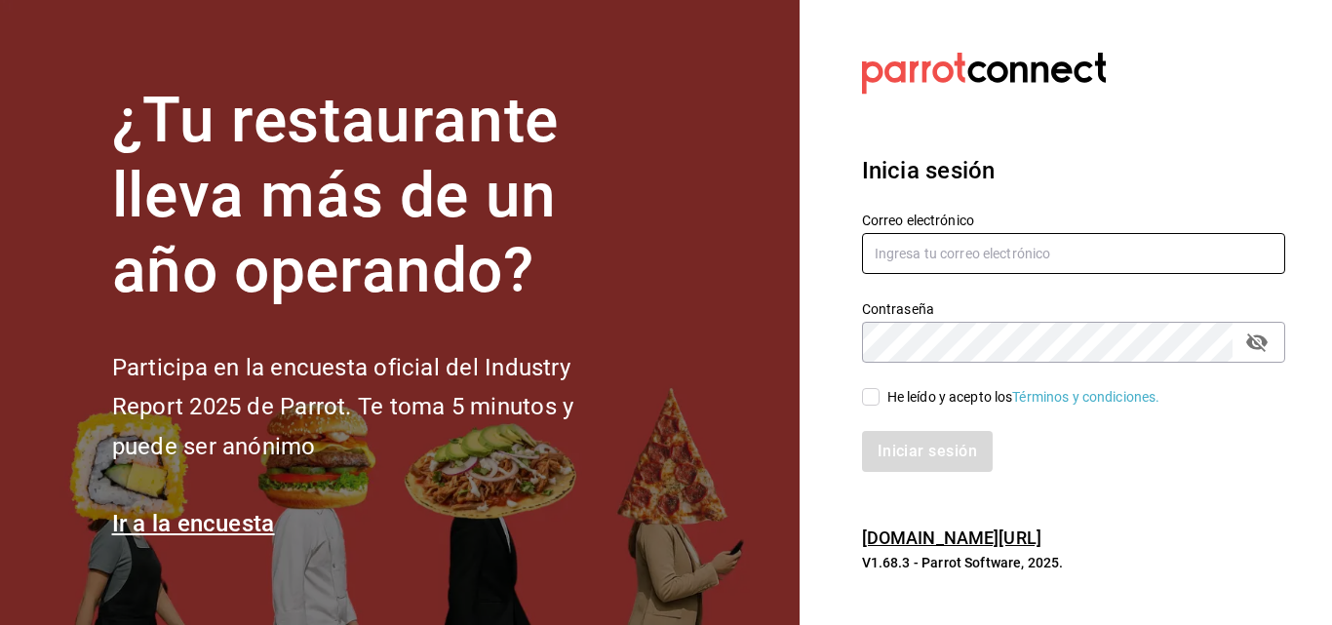 This screenshot has height=625, width=1332. I want to click on label: Contraseña, so click(1074, 309).